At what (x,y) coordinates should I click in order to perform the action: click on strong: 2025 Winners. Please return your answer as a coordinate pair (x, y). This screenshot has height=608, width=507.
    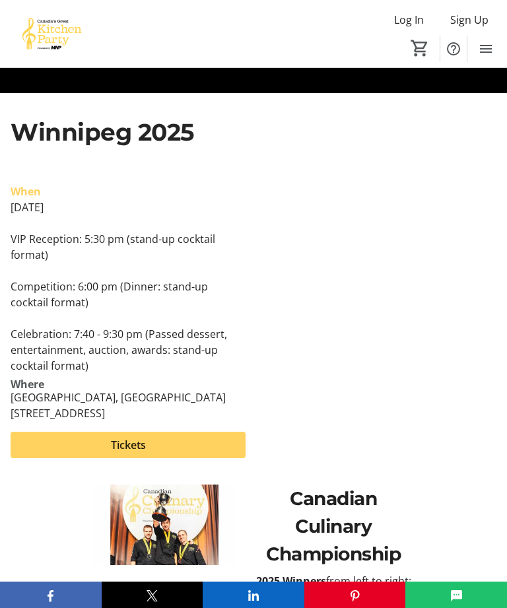
    Looking at the image, I should click on (291, 581).